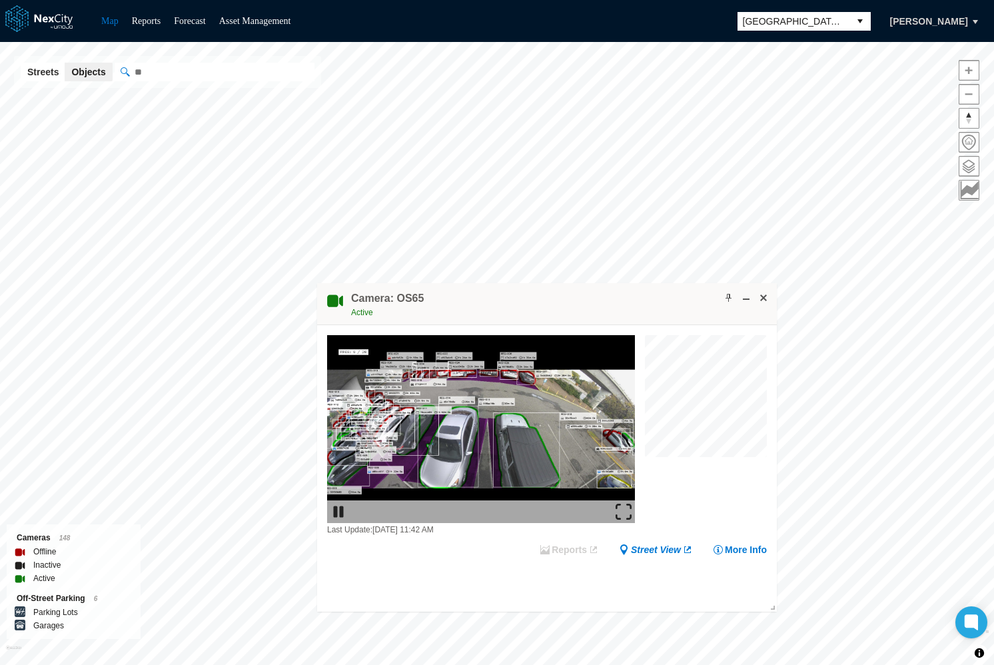 The image size is (994, 665). I want to click on button: Key metrics, so click(969, 190).